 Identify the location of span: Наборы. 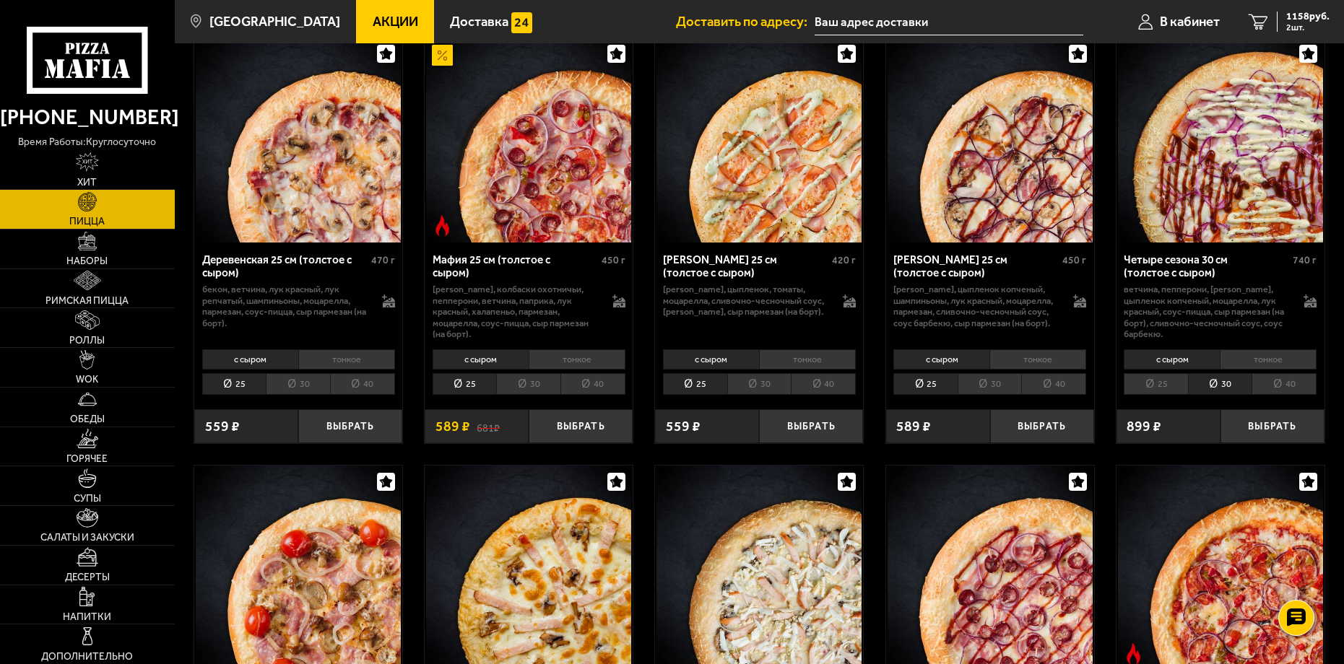
(87, 261).